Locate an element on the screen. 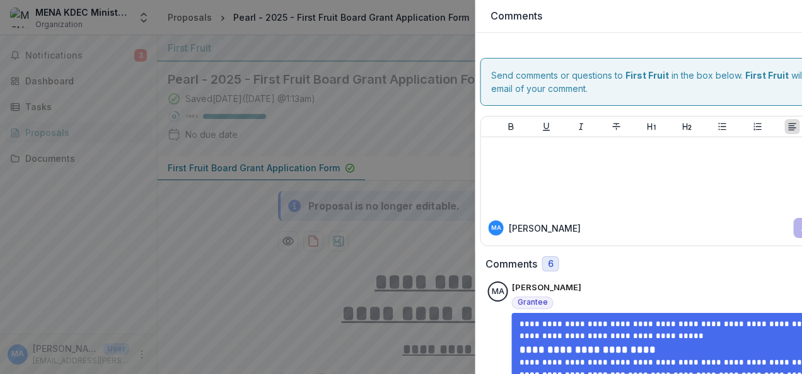  button: Bullet List is located at coordinates (722, 127).